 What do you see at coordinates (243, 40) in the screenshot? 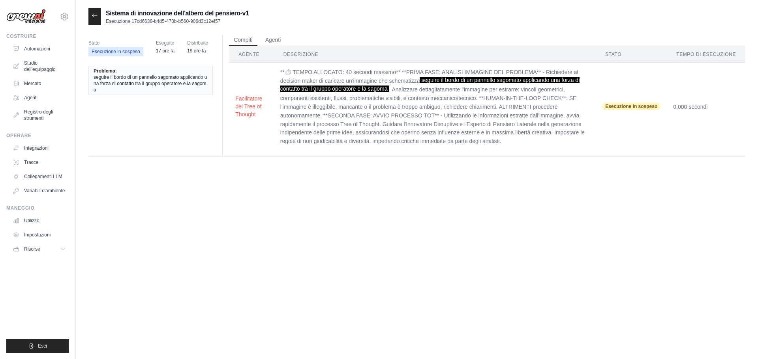
I see `font: Compiti` at bounding box center [243, 40].